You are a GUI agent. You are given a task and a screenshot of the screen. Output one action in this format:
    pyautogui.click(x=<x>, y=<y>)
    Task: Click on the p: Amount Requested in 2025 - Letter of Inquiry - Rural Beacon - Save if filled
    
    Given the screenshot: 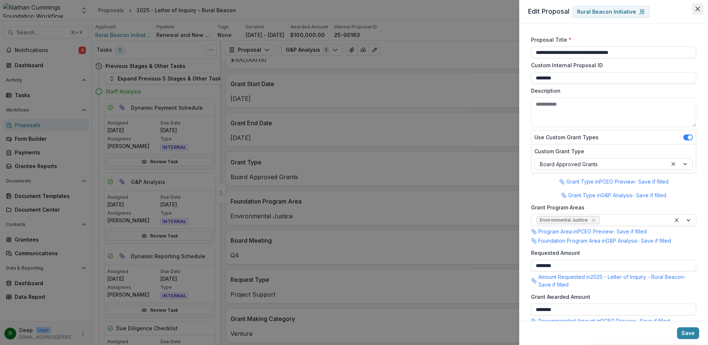 What is the action you would take?
    pyautogui.click(x=618, y=280)
    